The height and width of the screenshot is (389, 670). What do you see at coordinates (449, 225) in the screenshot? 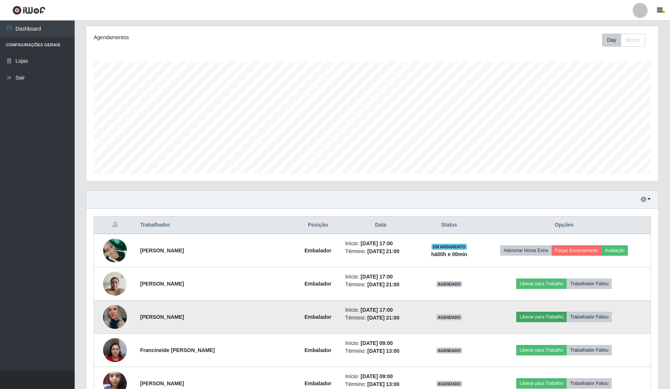
I see `th: Status` at bounding box center [449, 225].